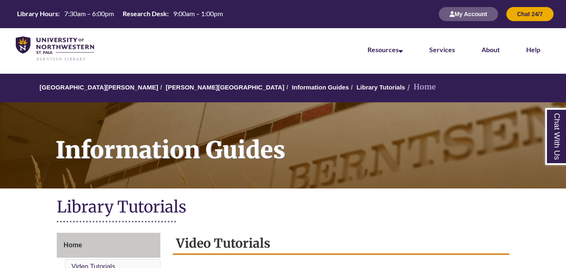 This screenshot has height=268, width=566. I want to click on span: Home, so click(73, 245).